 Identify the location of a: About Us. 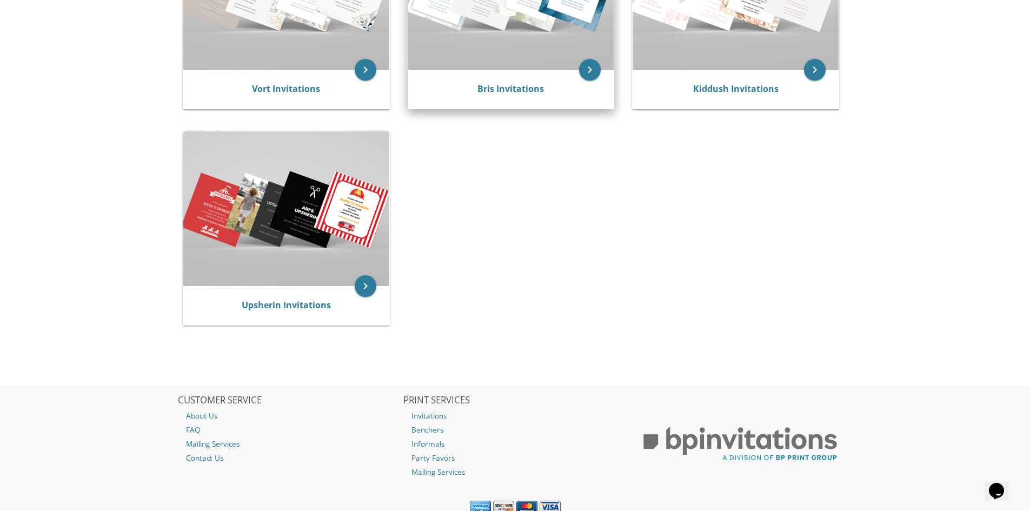
(290, 416).